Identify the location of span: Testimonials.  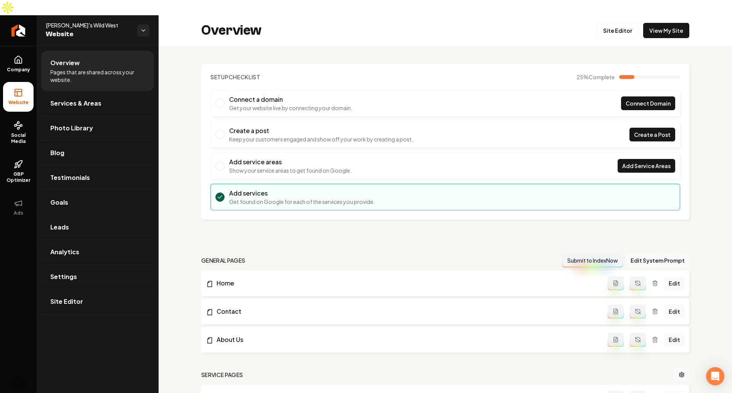
(70, 178).